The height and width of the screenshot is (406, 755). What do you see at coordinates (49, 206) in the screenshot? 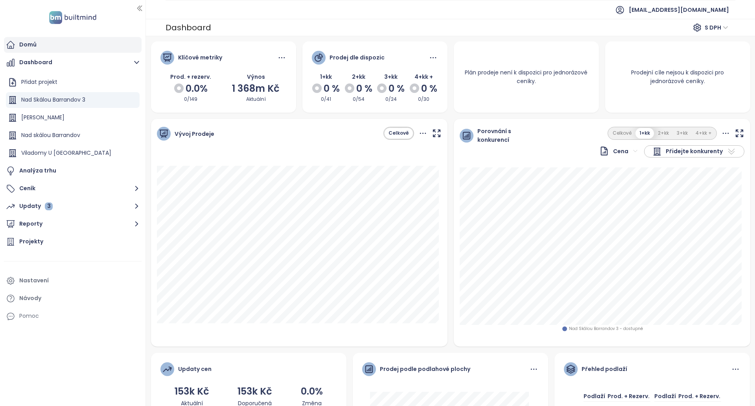
I see `div: 3` at bounding box center [49, 206].